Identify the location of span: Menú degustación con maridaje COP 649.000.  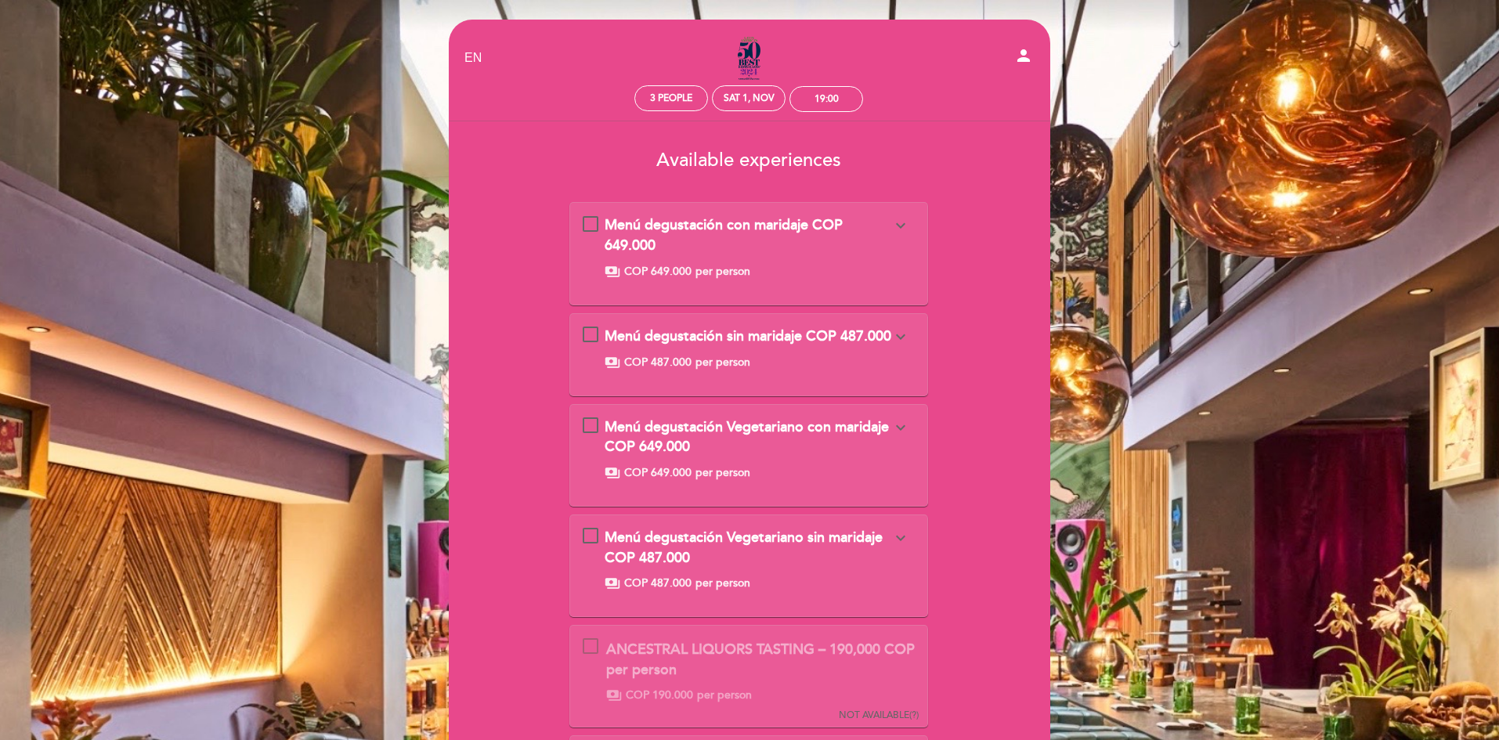
(724, 235).